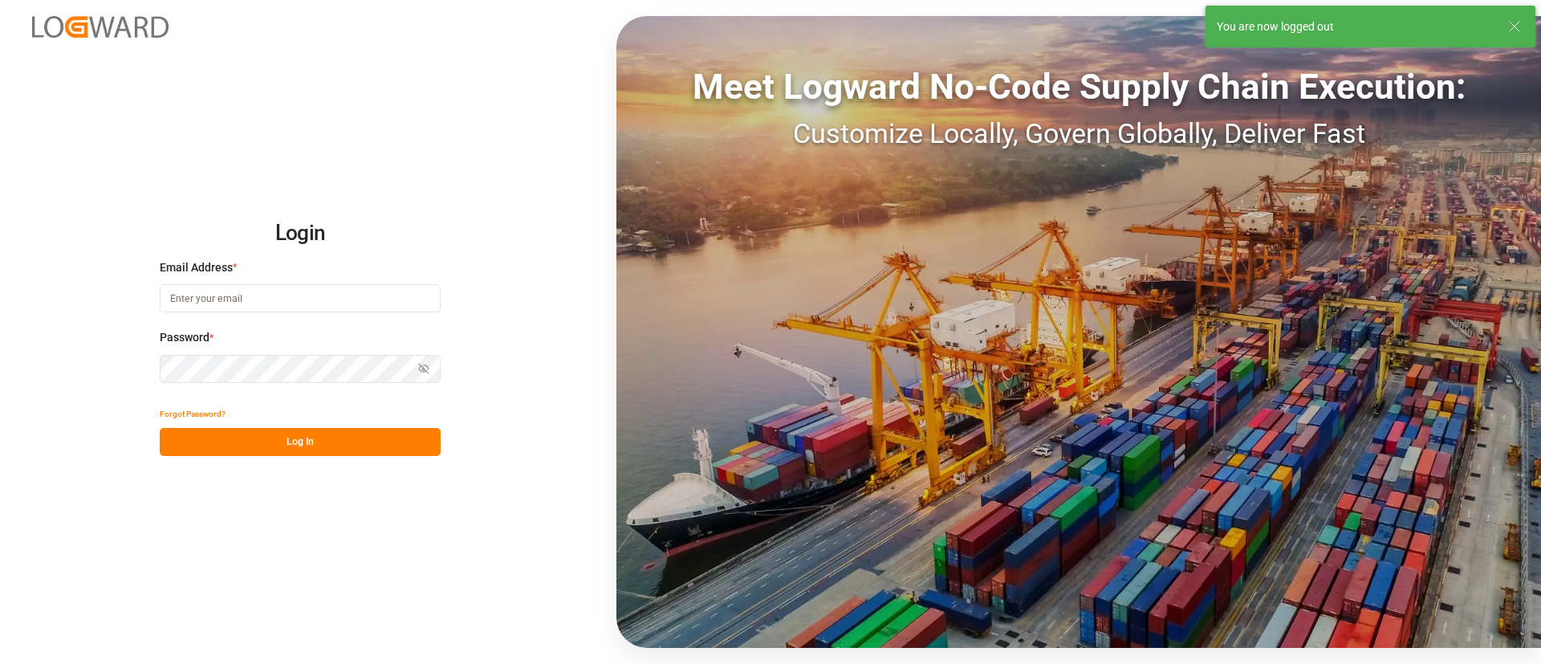 The image size is (1541, 664). Describe the element at coordinates (300, 441) in the screenshot. I see `button: Log In` at that location.